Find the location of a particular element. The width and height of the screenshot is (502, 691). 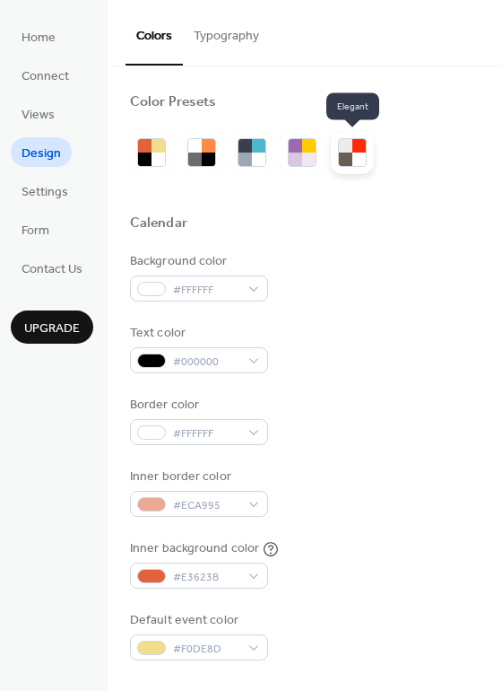

a: Form is located at coordinates (35, 229).